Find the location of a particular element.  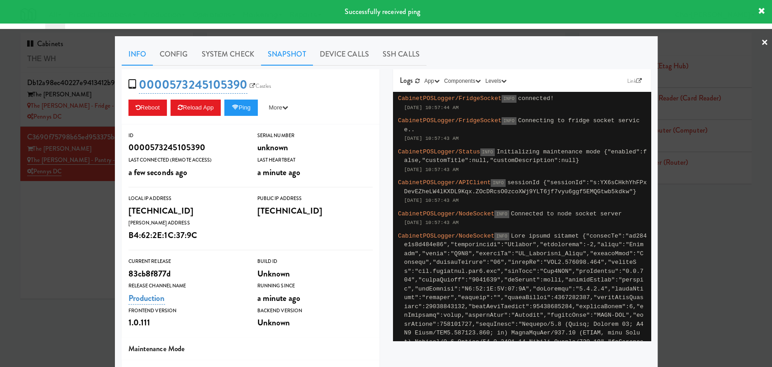

div: 83cb8f877d is located at coordinates (186, 274).